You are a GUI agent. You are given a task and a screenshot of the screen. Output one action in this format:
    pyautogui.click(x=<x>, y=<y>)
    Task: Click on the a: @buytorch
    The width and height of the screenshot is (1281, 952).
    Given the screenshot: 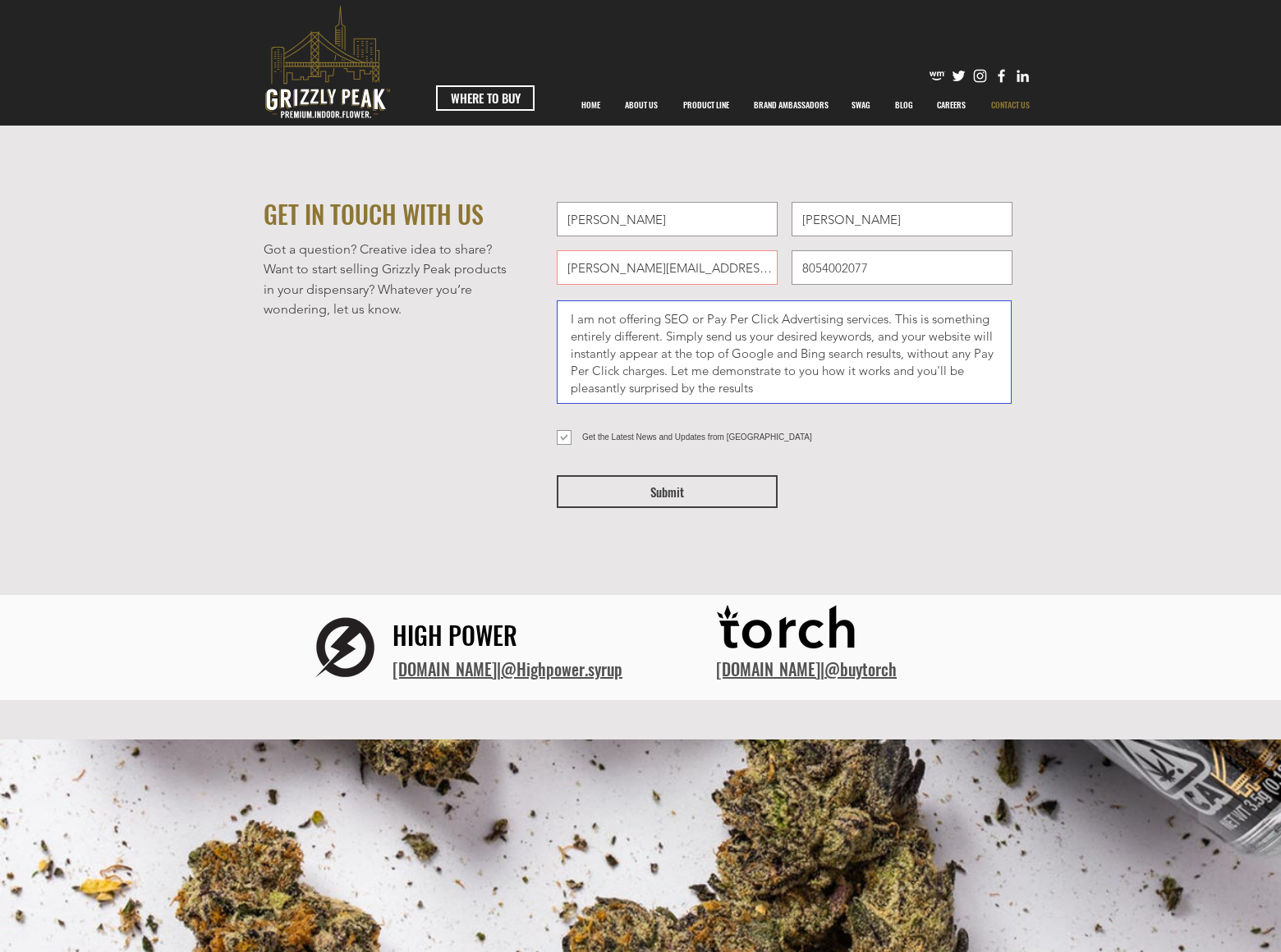 What is the action you would take?
    pyautogui.click(x=861, y=669)
    